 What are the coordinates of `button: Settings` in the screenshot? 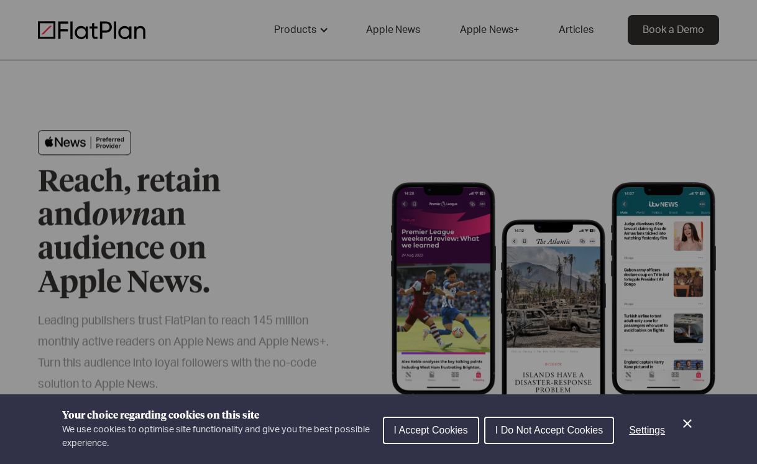 It's located at (647, 430).